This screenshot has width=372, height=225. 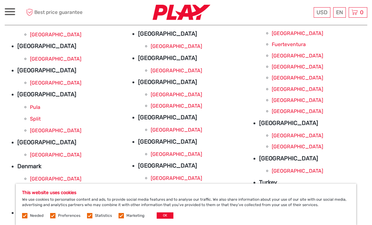 I want to click on button: Open LiveChat chat widget, so click(x=76, y=14).